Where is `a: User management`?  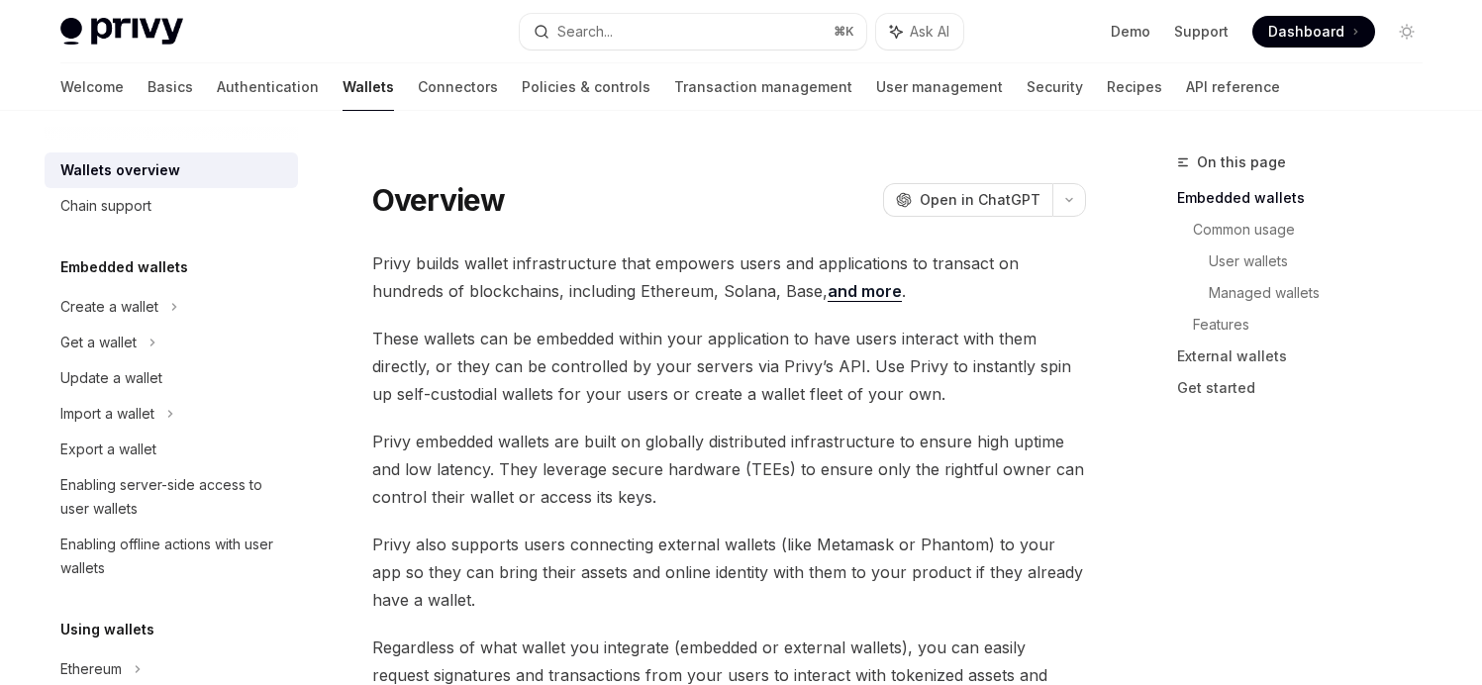
a: User management is located at coordinates (940, 87).